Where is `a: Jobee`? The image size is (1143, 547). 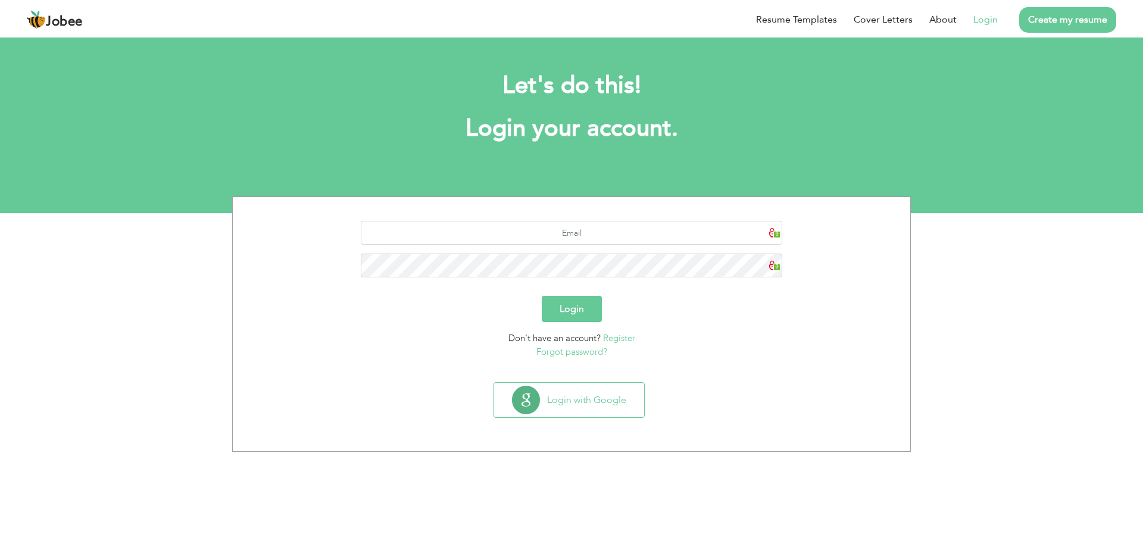
a: Jobee is located at coordinates (55, 20).